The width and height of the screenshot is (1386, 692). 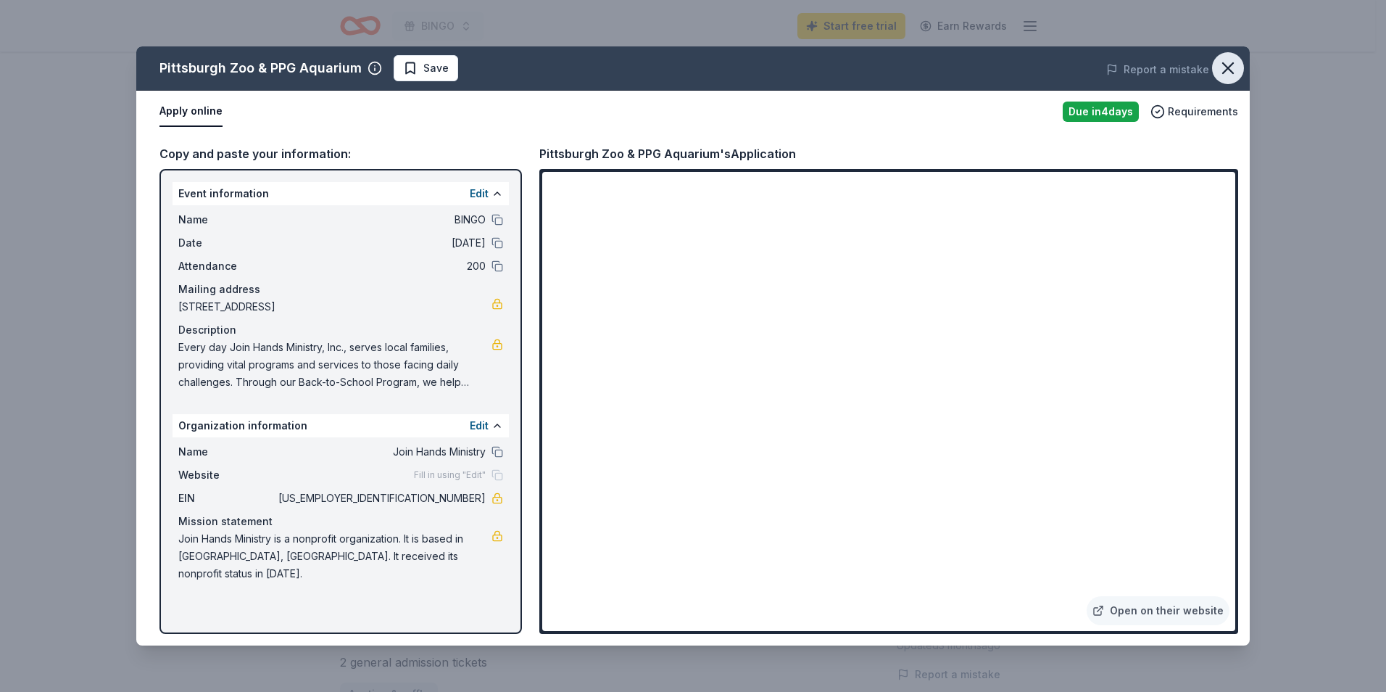 I want to click on span: 200, so click(x=381, y=266).